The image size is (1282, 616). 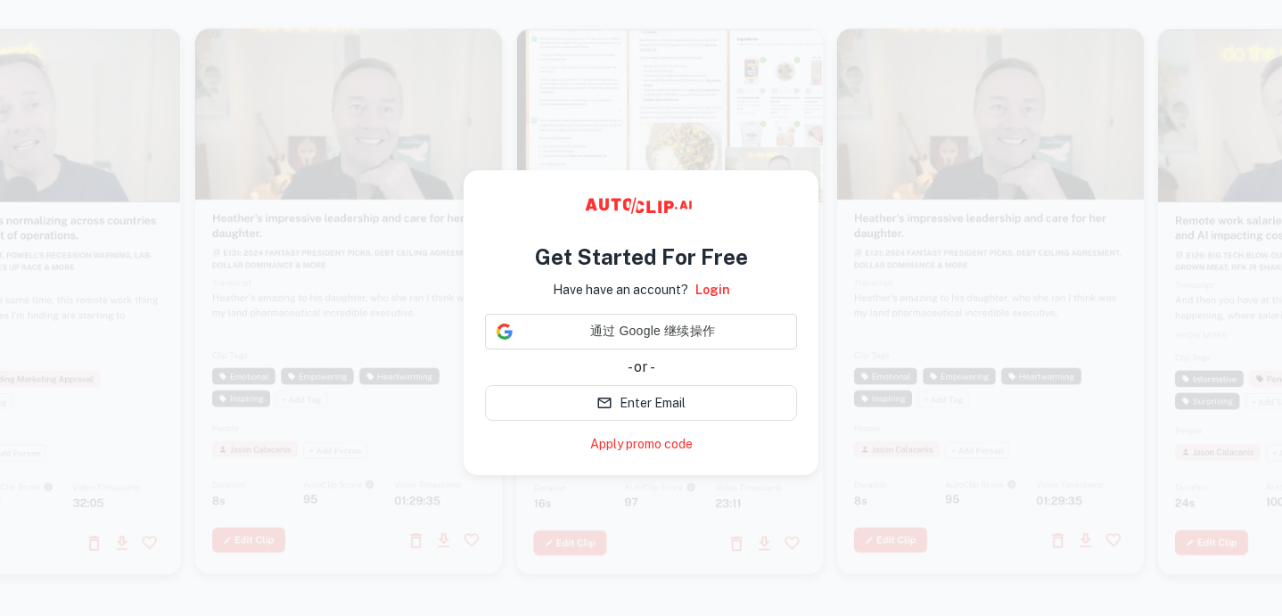 I want to click on div: - or -, so click(x=641, y=367).